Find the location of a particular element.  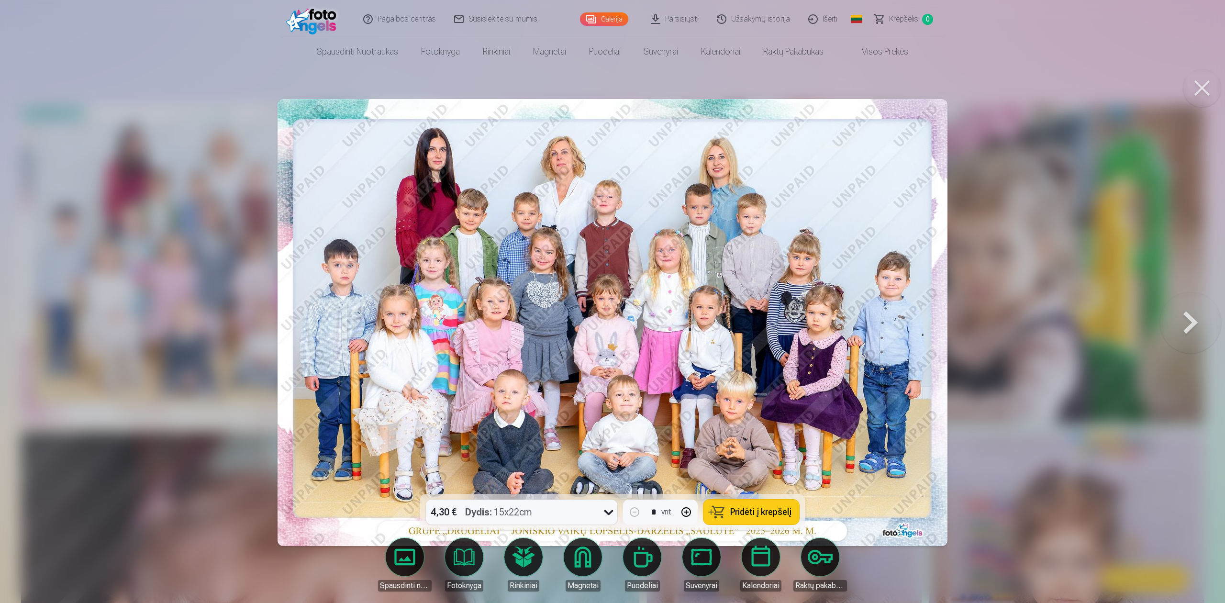

img: /fa2 is located at coordinates (313, 19).